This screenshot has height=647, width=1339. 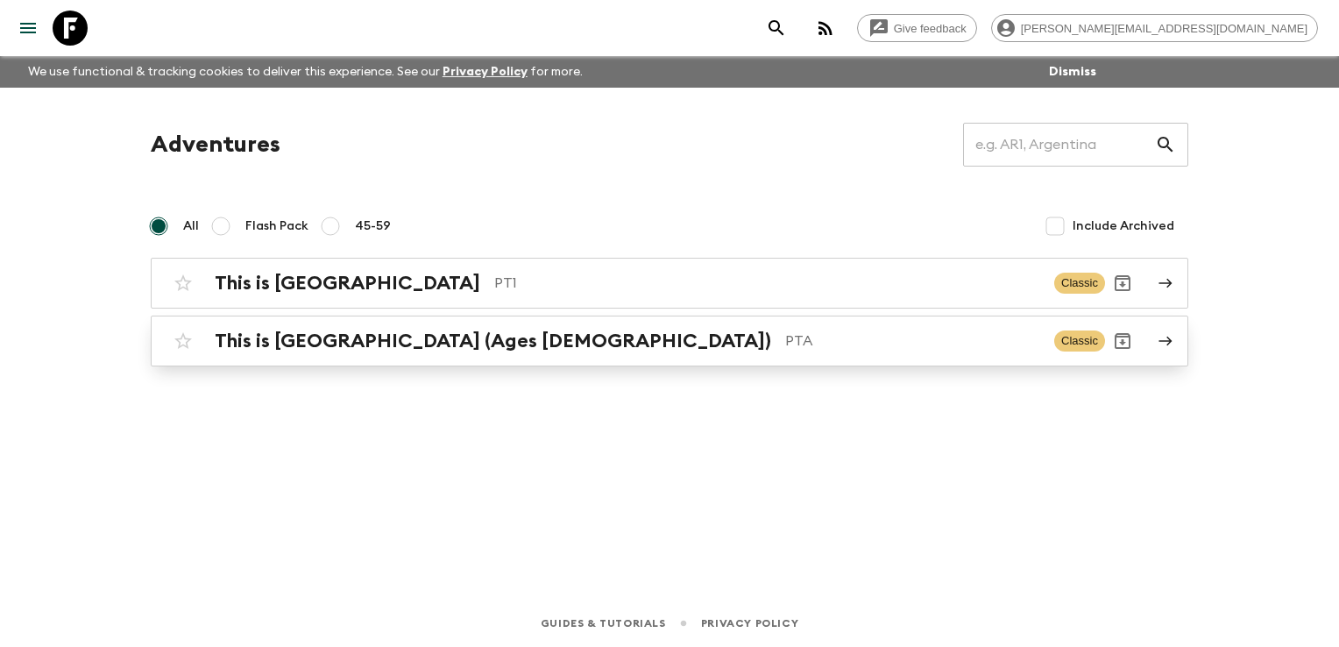 I want to click on span: All, so click(x=191, y=226).